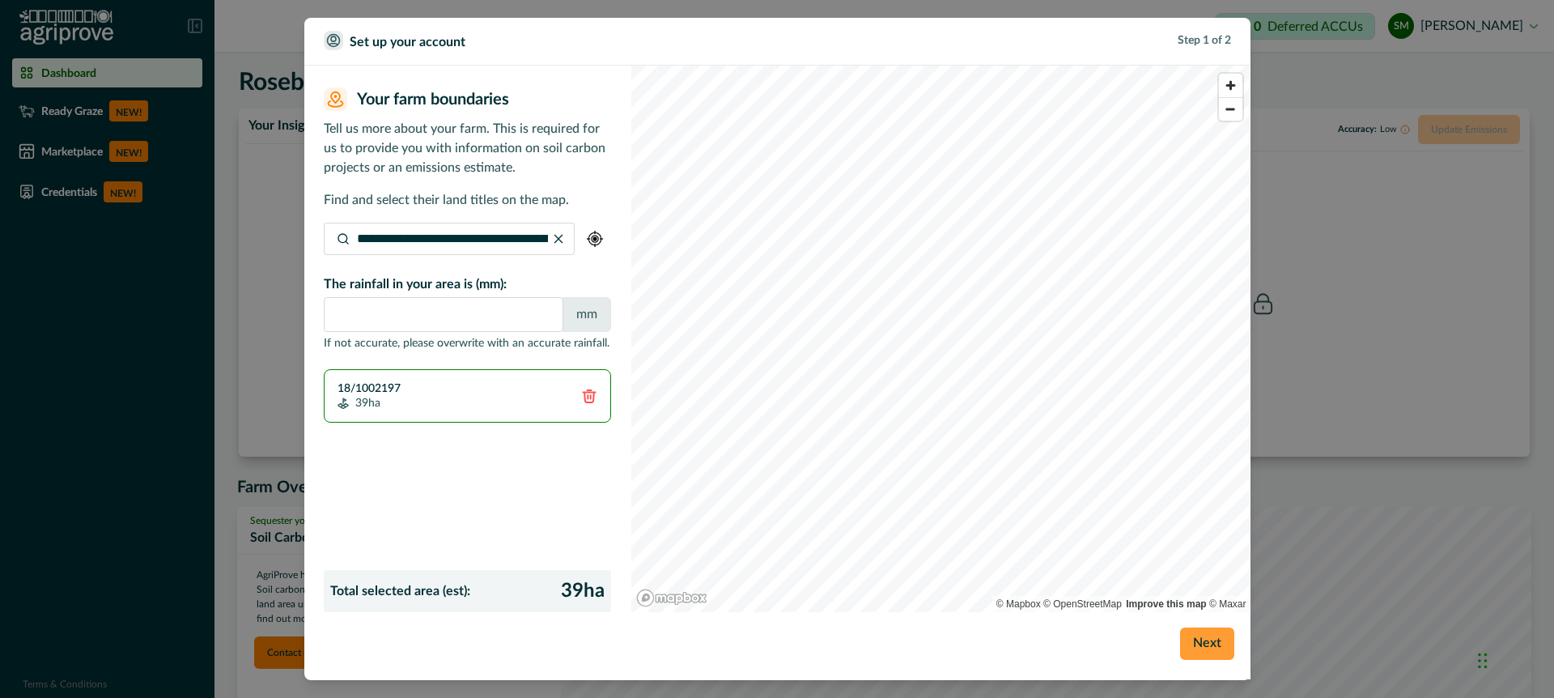 The width and height of the screenshot is (1554, 698). I want to click on a: OpenStreetMap, so click(1082, 604).